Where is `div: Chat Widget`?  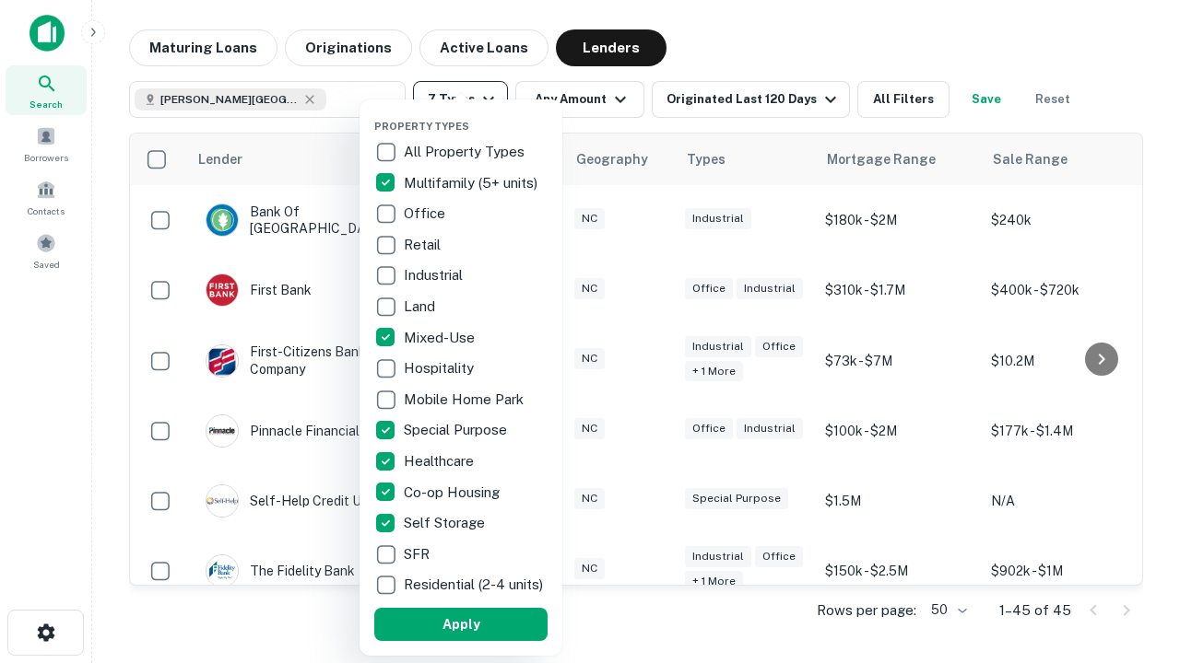
div: Chat Widget is located at coordinates (1133, 560).